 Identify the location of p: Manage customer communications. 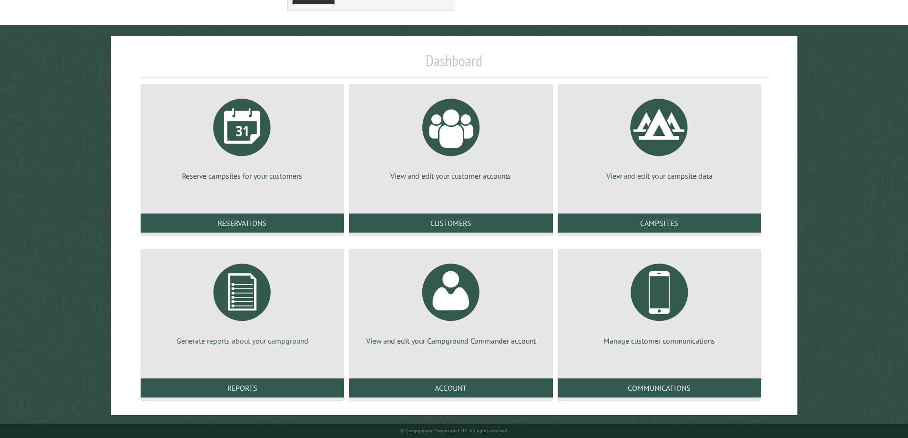
(659, 341).